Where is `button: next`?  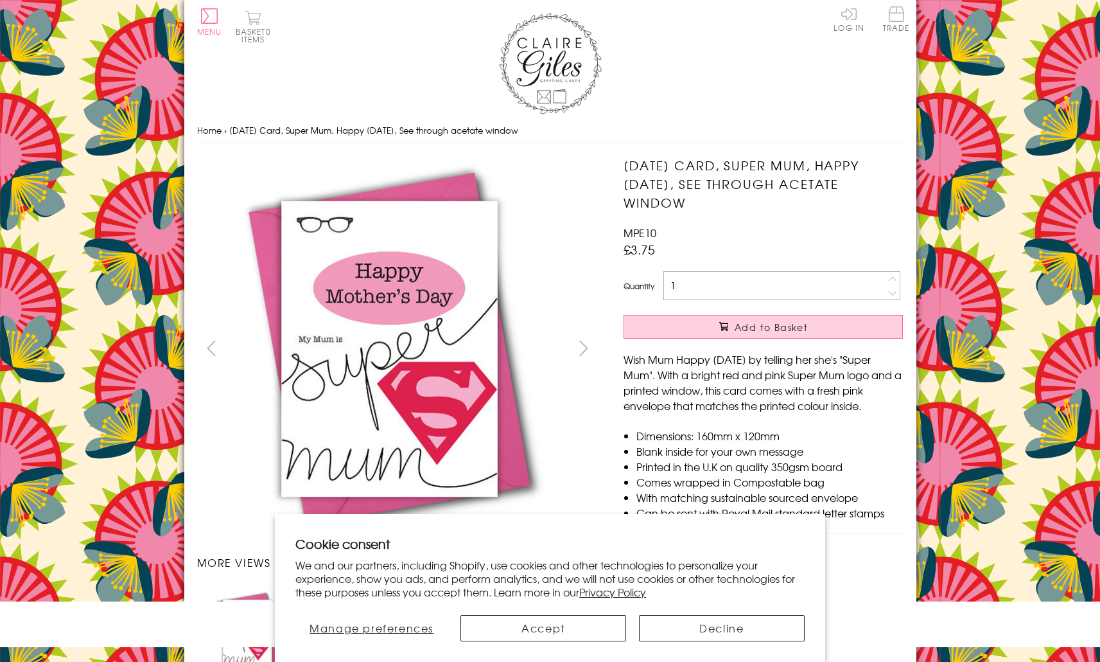 button: next is located at coordinates (583, 347).